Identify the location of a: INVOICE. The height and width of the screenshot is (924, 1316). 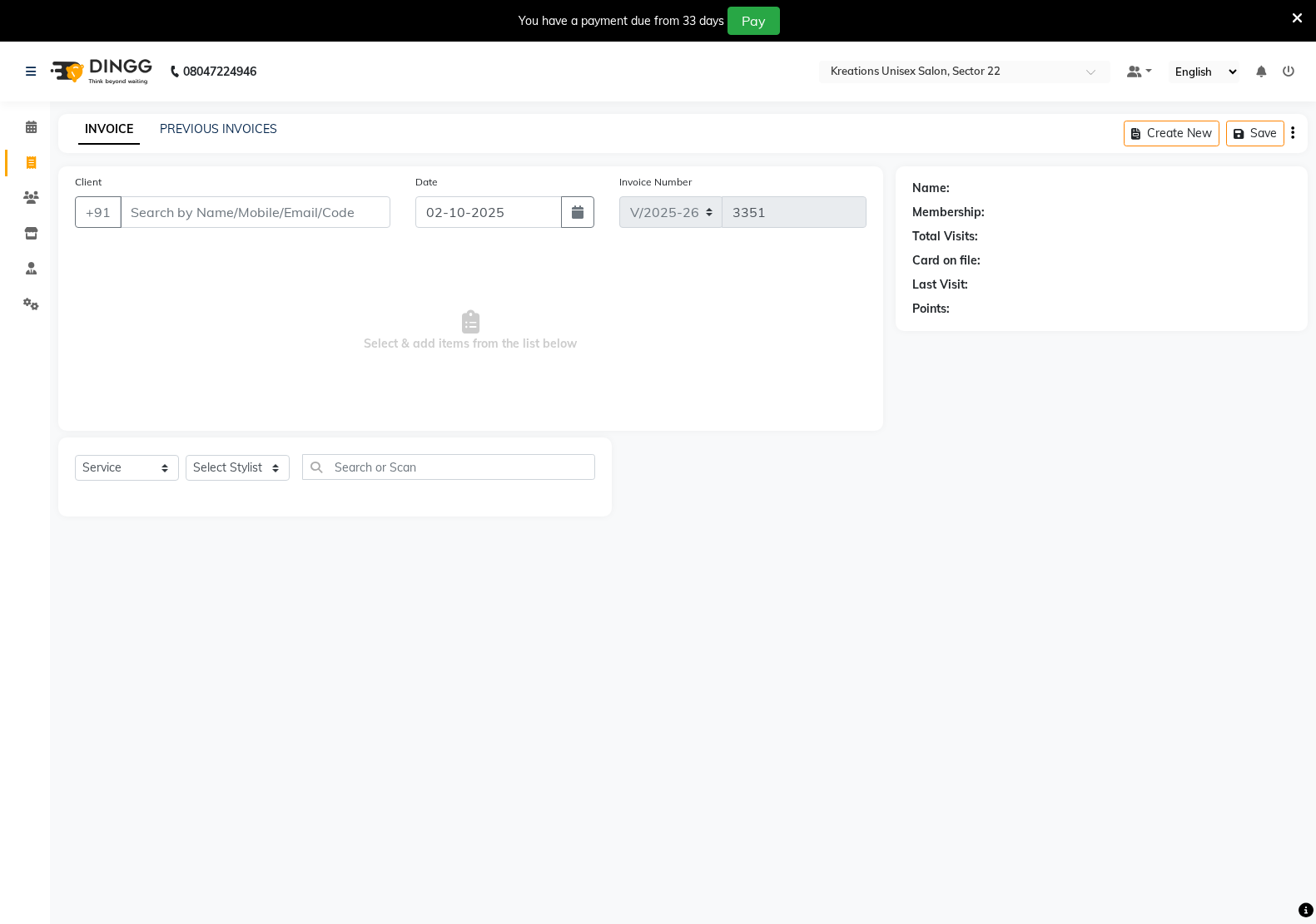
(109, 130).